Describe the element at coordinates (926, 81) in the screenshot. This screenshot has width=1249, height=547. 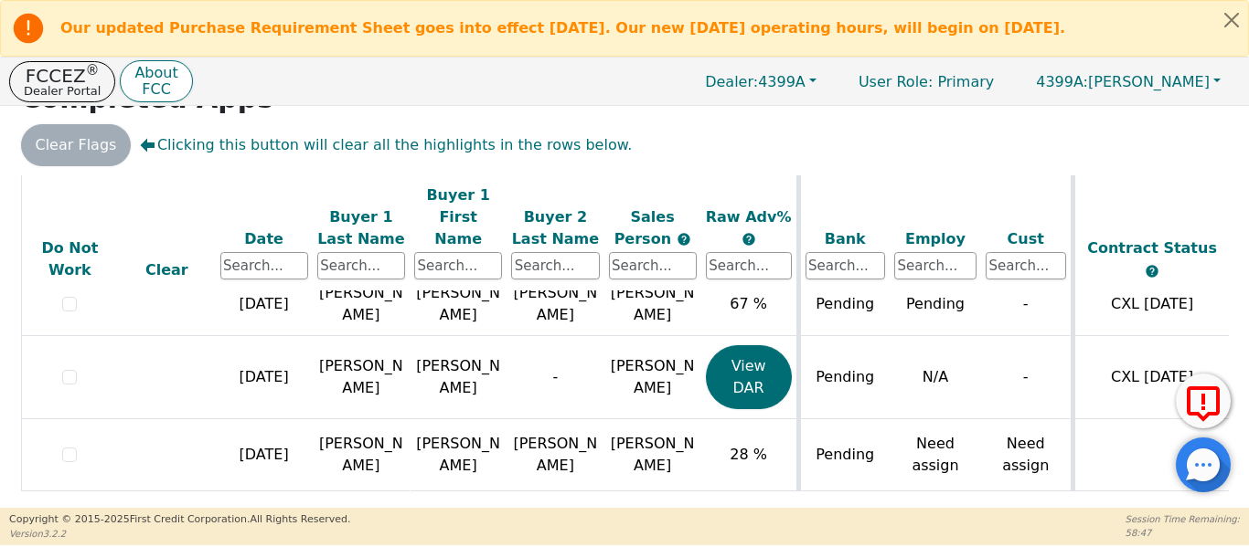
I see `p: Primary` at that location.